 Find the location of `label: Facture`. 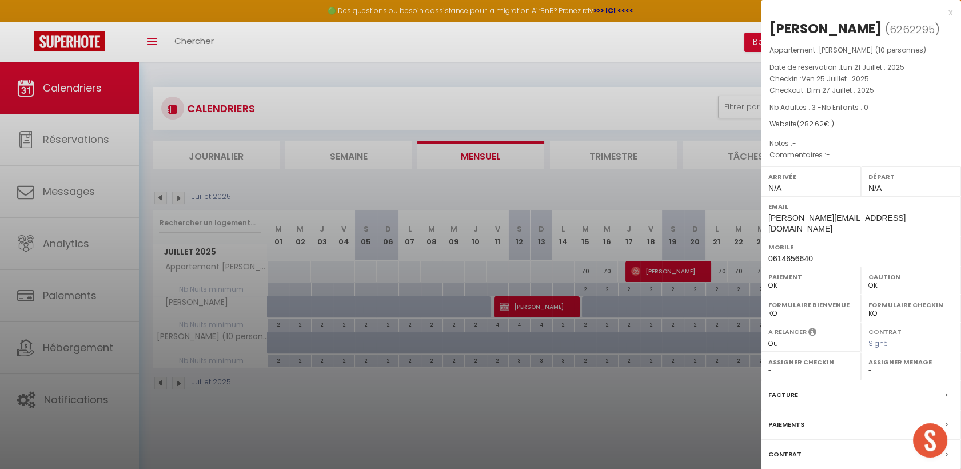

label: Facture is located at coordinates (784, 395).